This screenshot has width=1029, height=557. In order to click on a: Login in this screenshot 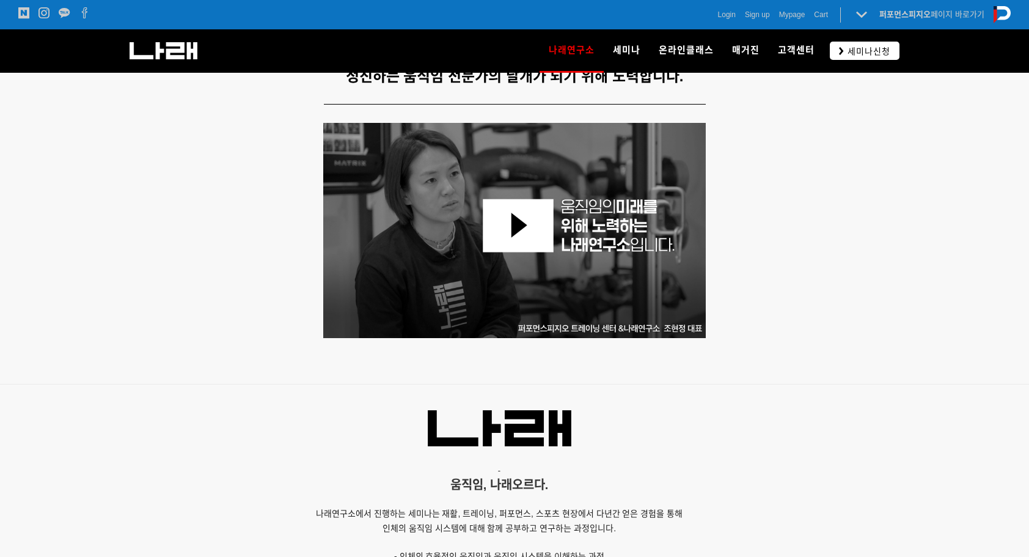, I will do `click(726, 15)`.